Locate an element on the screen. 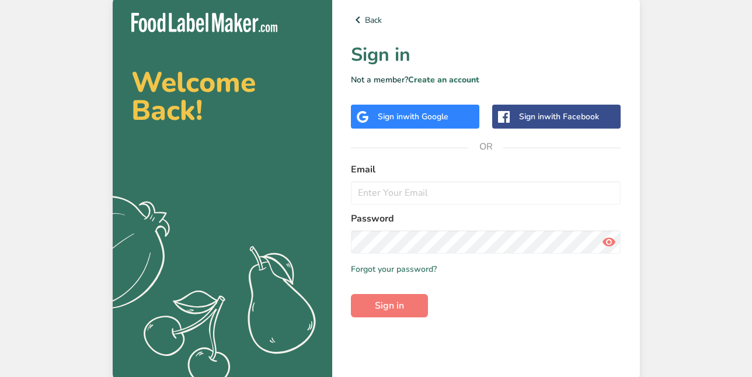 The height and width of the screenshot is (377, 752). span: with Google is located at coordinates (426, 116).